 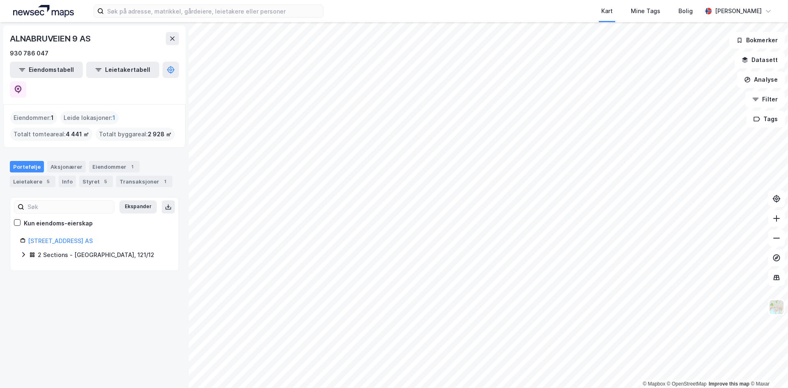 What do you see at coordinates (67, 181) in the screenshot?
I see `div: Info` at bounding box center [67, 181].